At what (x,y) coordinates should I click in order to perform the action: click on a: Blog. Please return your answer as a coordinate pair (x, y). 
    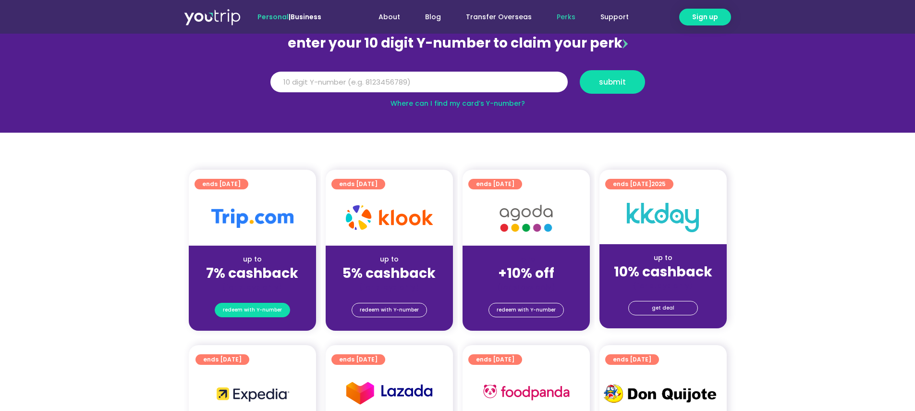
    Looking at the image, I should click on (433, 17).